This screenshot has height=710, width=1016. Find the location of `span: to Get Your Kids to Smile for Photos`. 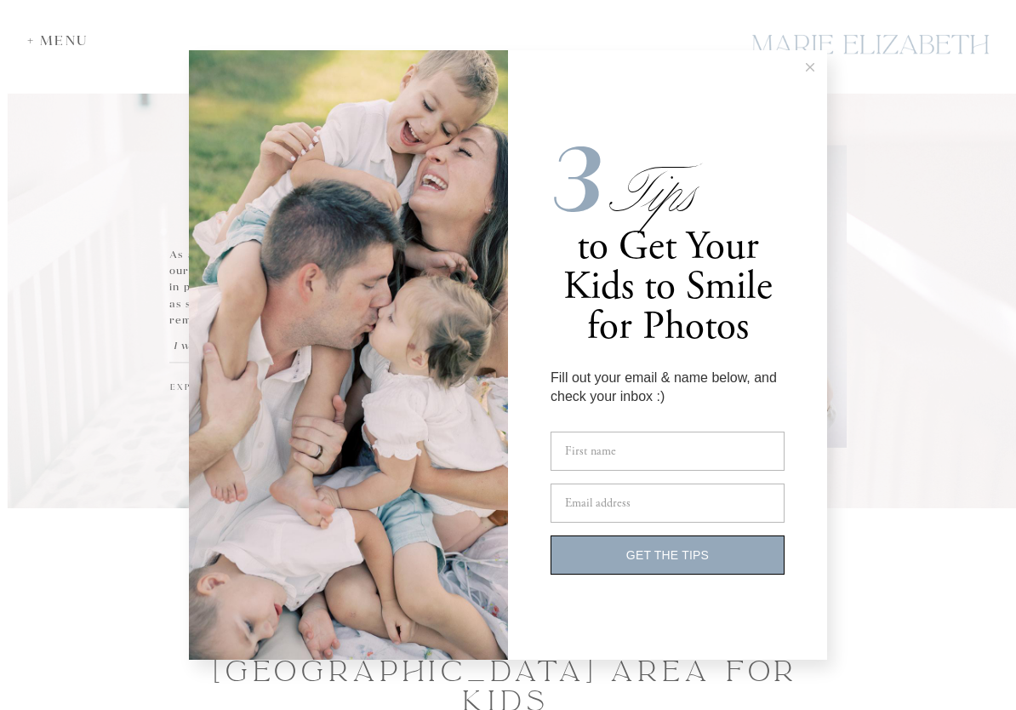

span: to Get Your Kids to Smile for Photos is located at coordinates (668, 287).